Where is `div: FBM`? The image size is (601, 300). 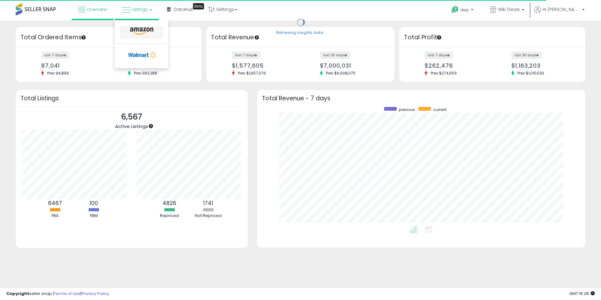 div: FBM is located at coordinates (94, 216).